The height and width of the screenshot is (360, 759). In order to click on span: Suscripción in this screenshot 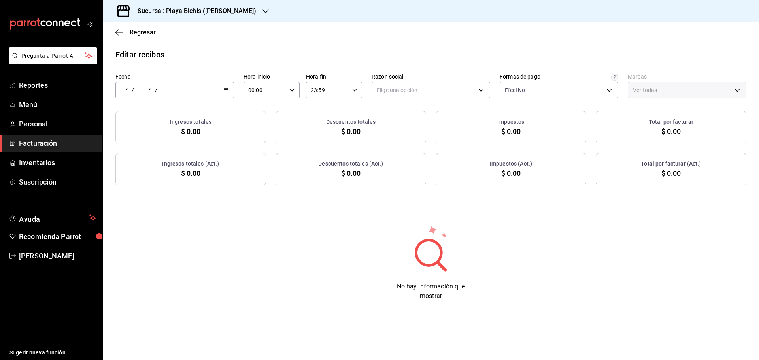, I will do `click(57, 182)`.